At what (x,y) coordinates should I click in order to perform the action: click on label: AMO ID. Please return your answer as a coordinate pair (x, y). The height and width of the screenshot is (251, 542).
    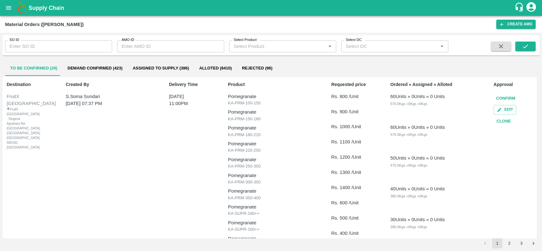
    Looking at the image, I should click on (128, 40).